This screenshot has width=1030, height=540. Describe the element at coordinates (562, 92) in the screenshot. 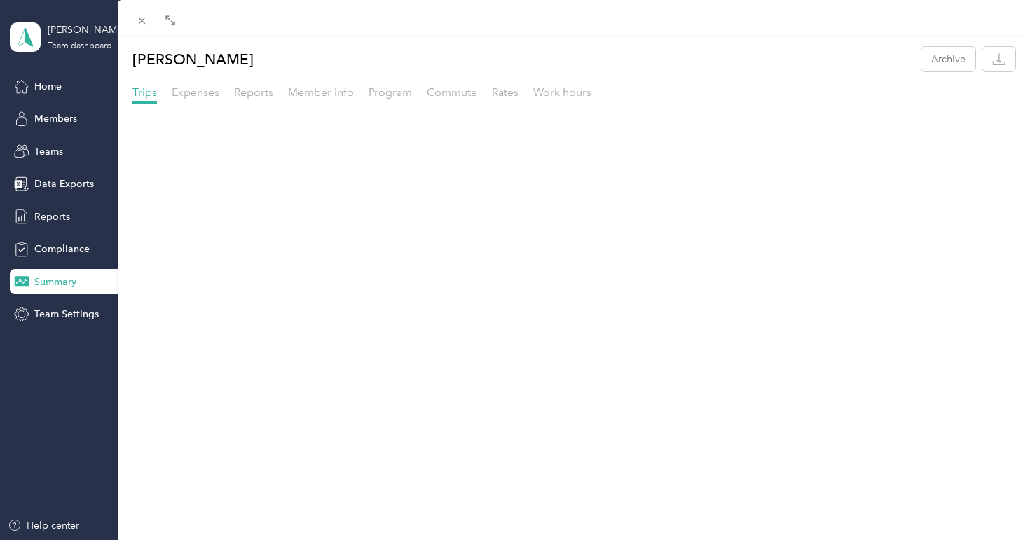

I see `span: Work hours` at that location.